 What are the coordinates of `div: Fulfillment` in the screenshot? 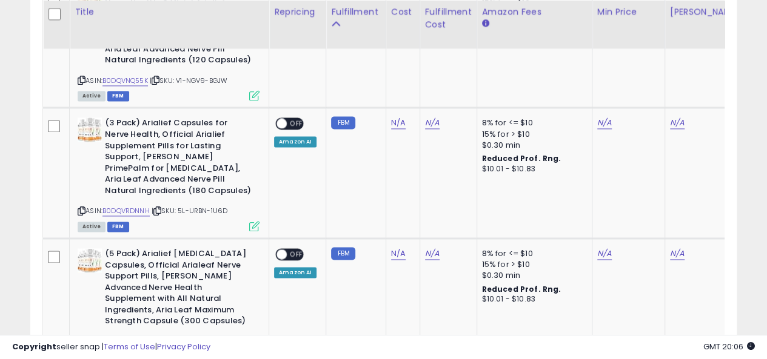 It's located at (355, 12).